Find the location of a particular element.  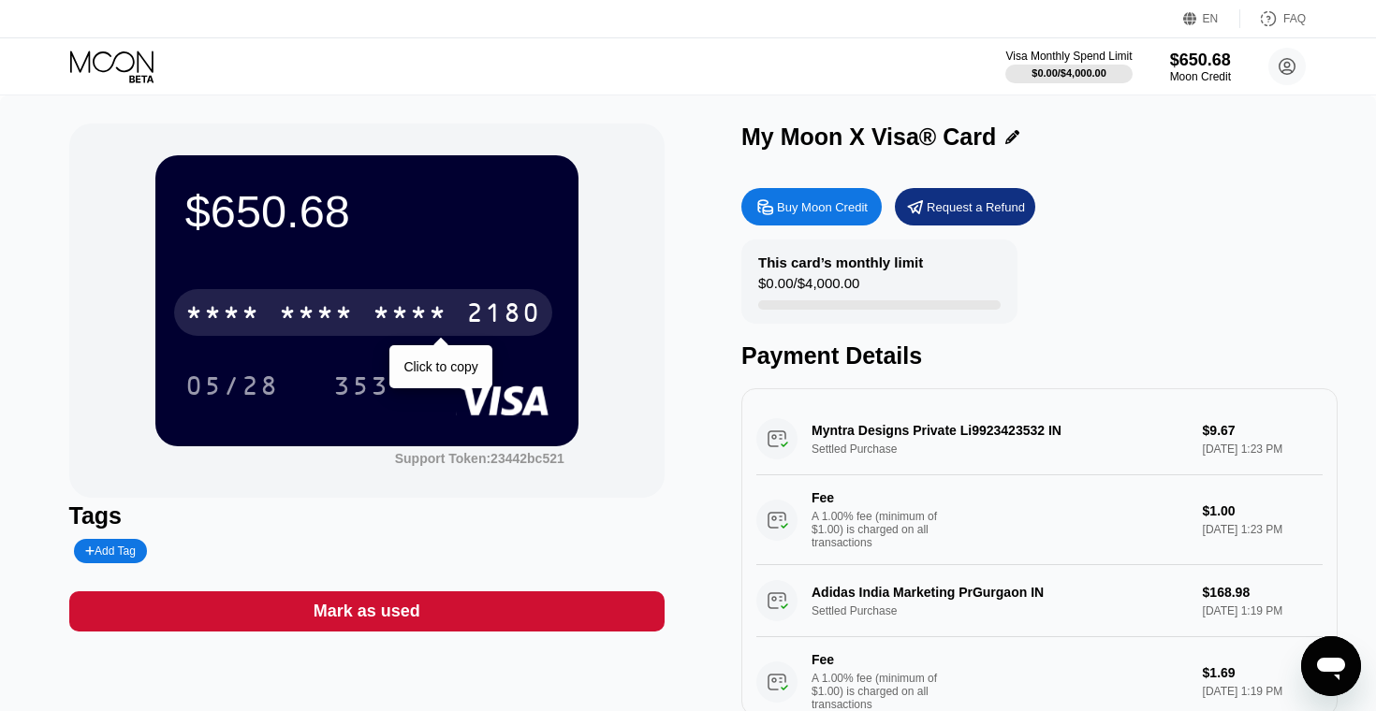

div: $1.00 is located at coordinates (1262, 511).